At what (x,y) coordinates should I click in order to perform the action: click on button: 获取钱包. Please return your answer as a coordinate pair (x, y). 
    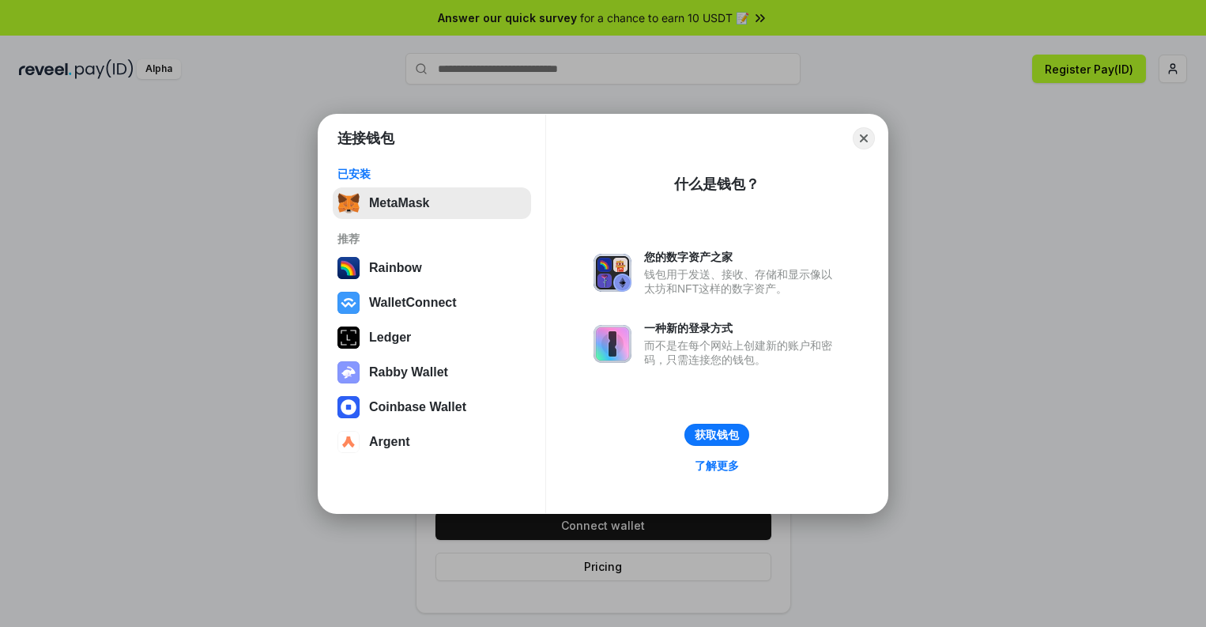
    Looking at the image, I should click on (717, 435).